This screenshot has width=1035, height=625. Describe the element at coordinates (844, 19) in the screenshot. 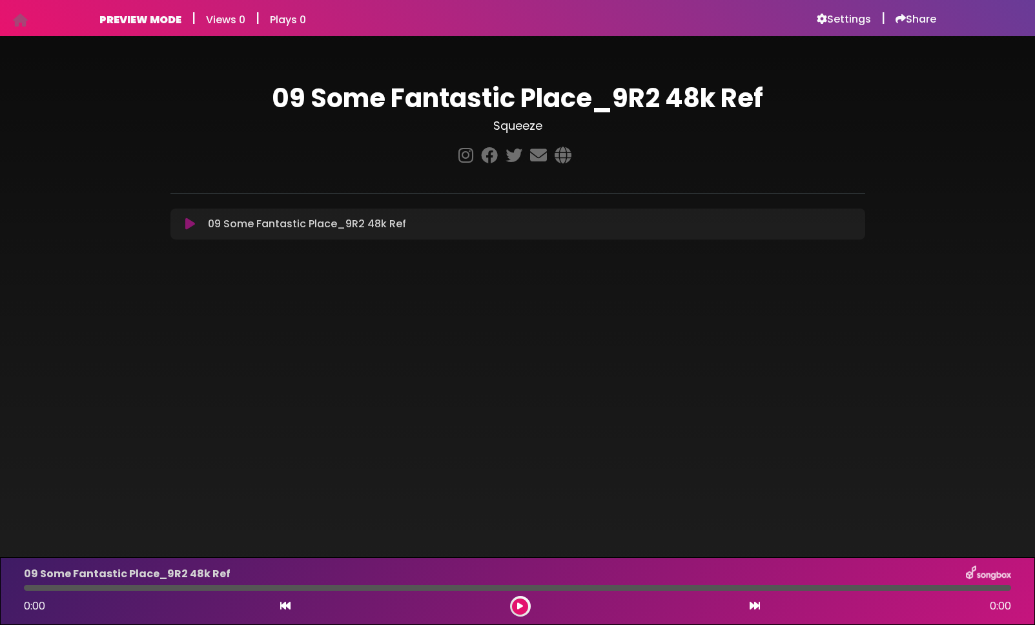

I see `a: Settings` at that location.